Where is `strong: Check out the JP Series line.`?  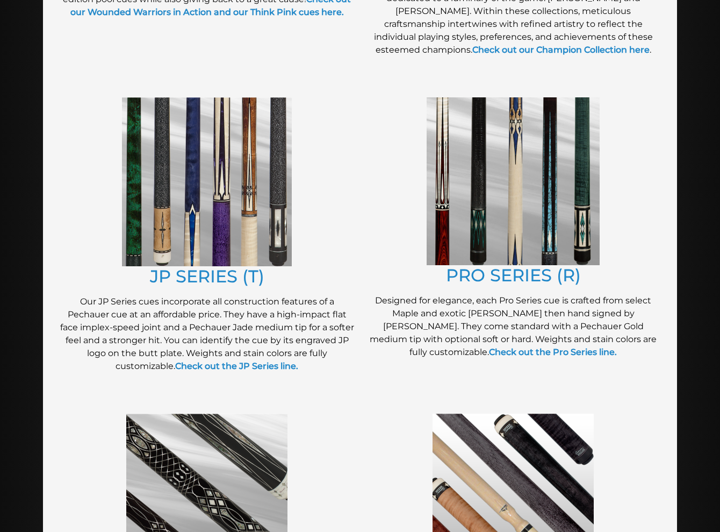
strong: Check out the JP Series line. is located at coordinates (237, 366).